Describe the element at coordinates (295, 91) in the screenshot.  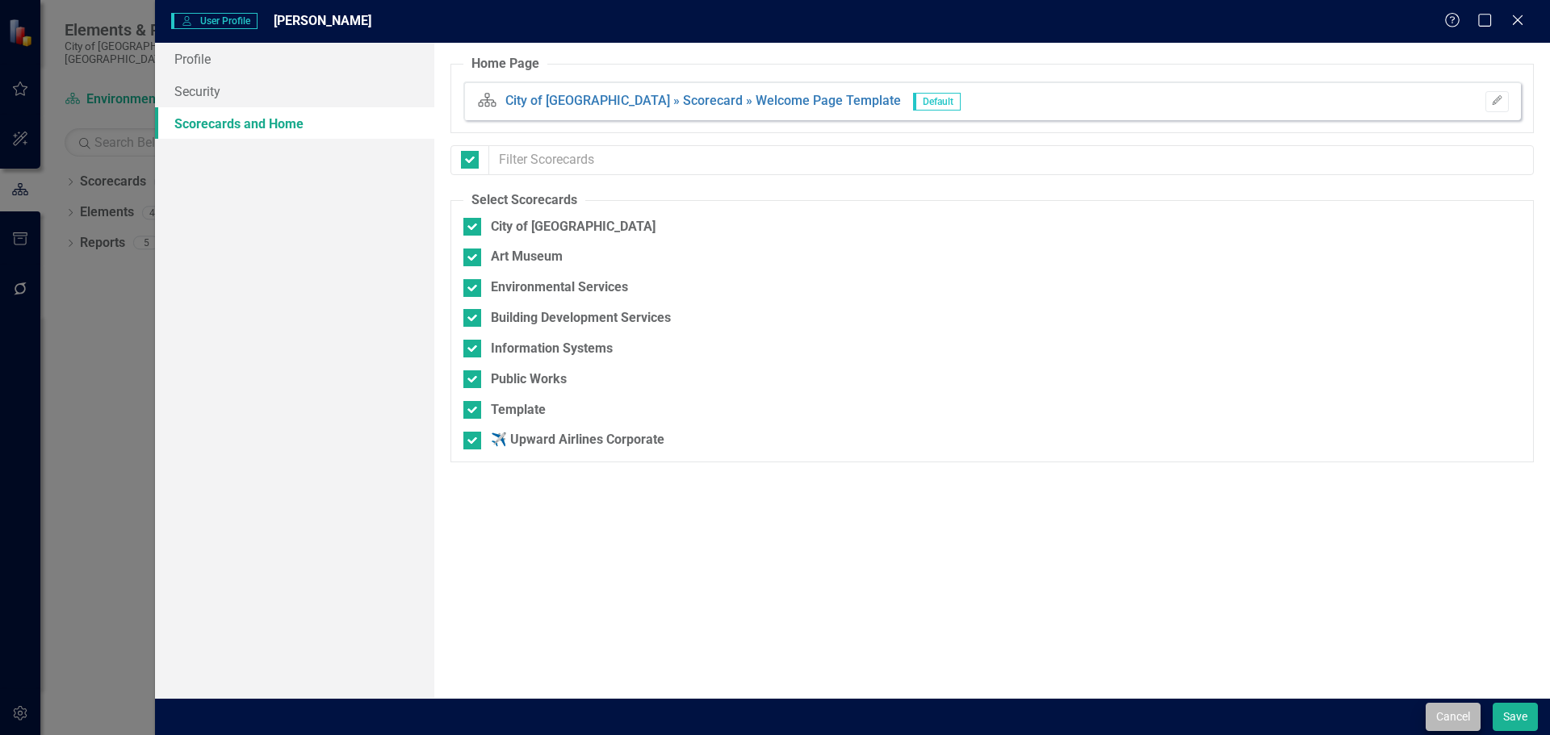
I see `a: Security` at that location.